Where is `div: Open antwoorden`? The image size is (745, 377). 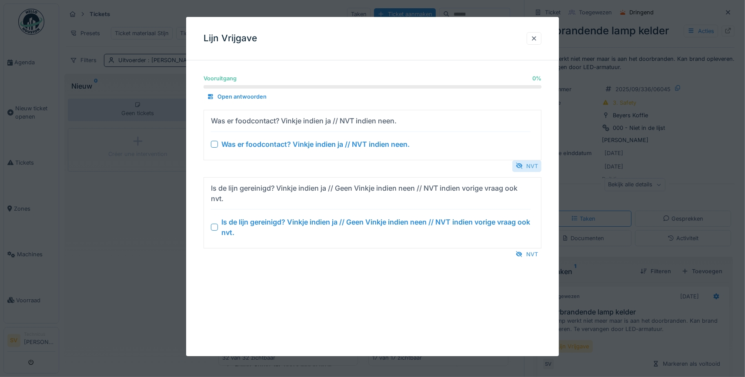
div: Open antwoorden is located at coordinates (236, 96).